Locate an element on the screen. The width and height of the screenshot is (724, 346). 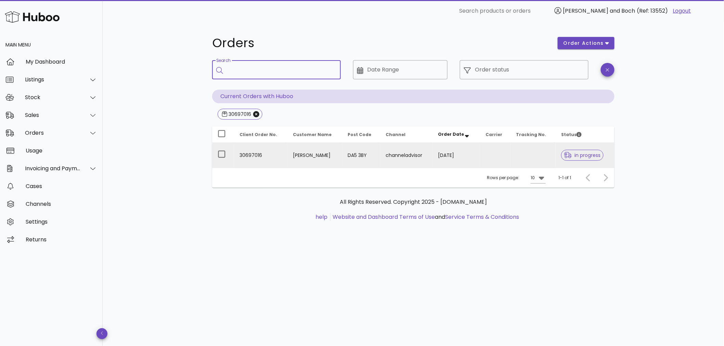
span: in progress is located at coordinates (582, 155).